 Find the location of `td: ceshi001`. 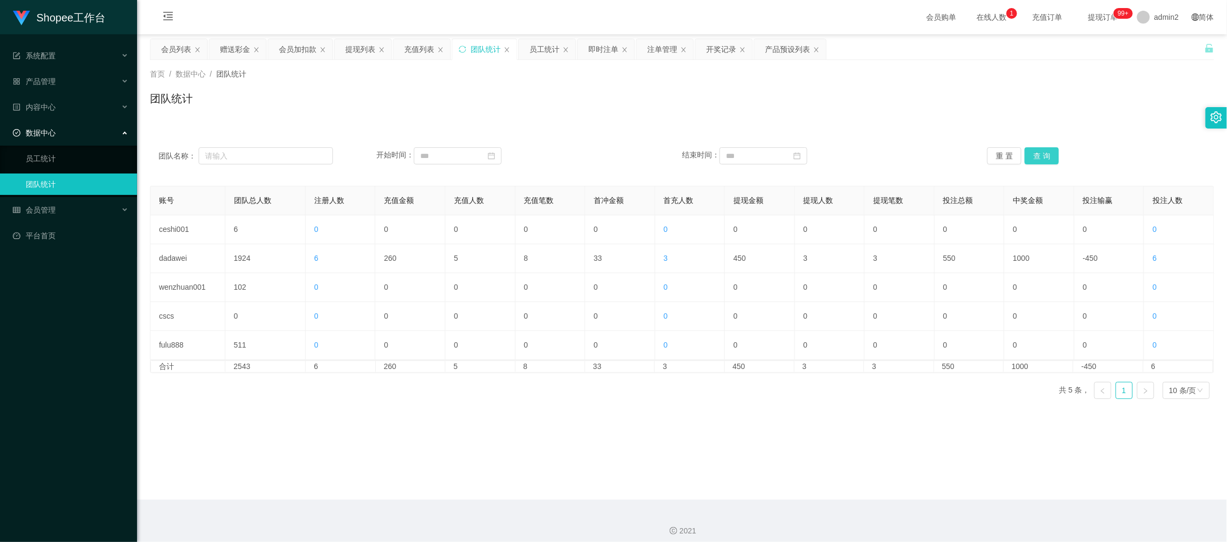

td: ceshi001 is located at coordinates (188, 230).